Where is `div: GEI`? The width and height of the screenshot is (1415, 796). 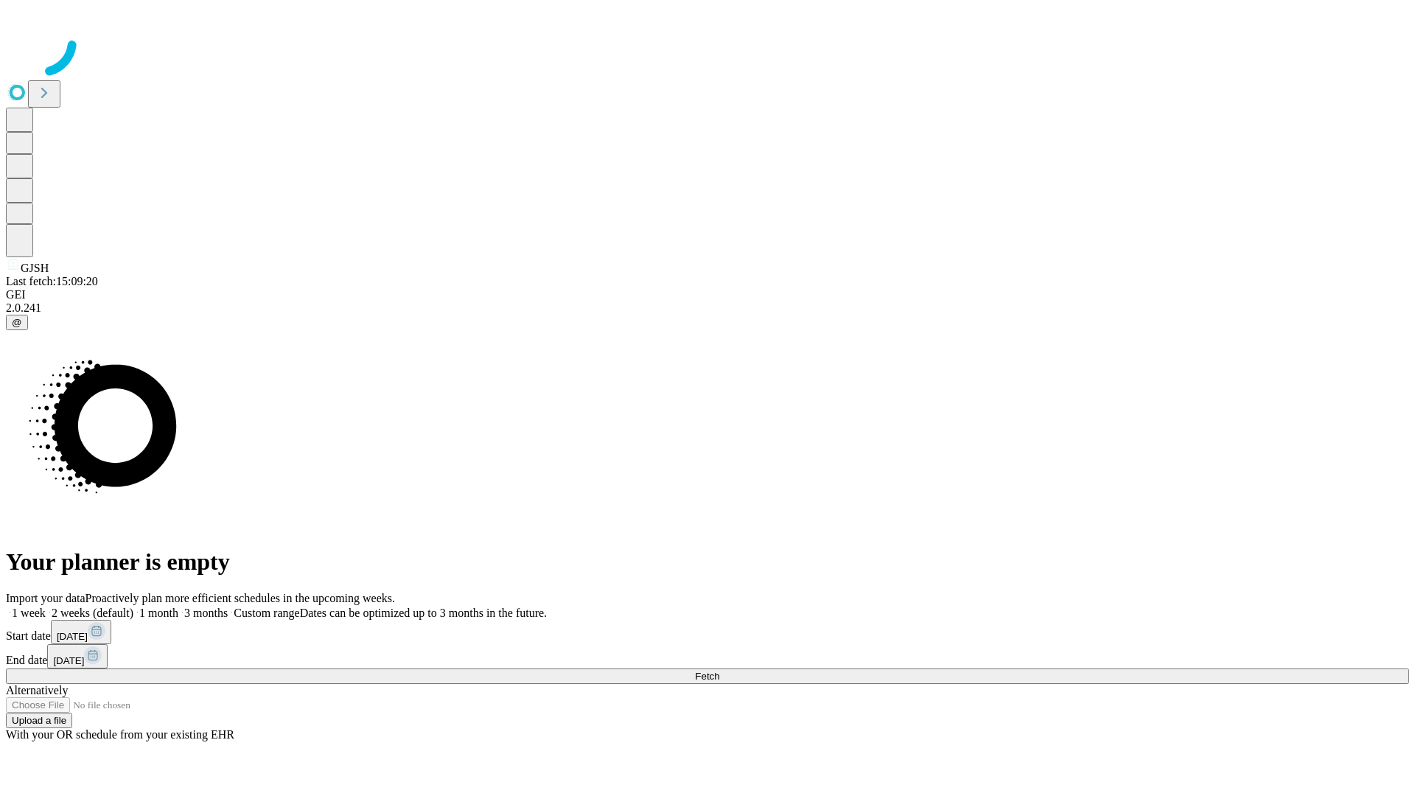
div: GEI is located at coordinates (707, 295).